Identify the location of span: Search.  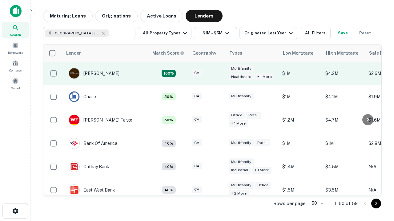
(15, 35).